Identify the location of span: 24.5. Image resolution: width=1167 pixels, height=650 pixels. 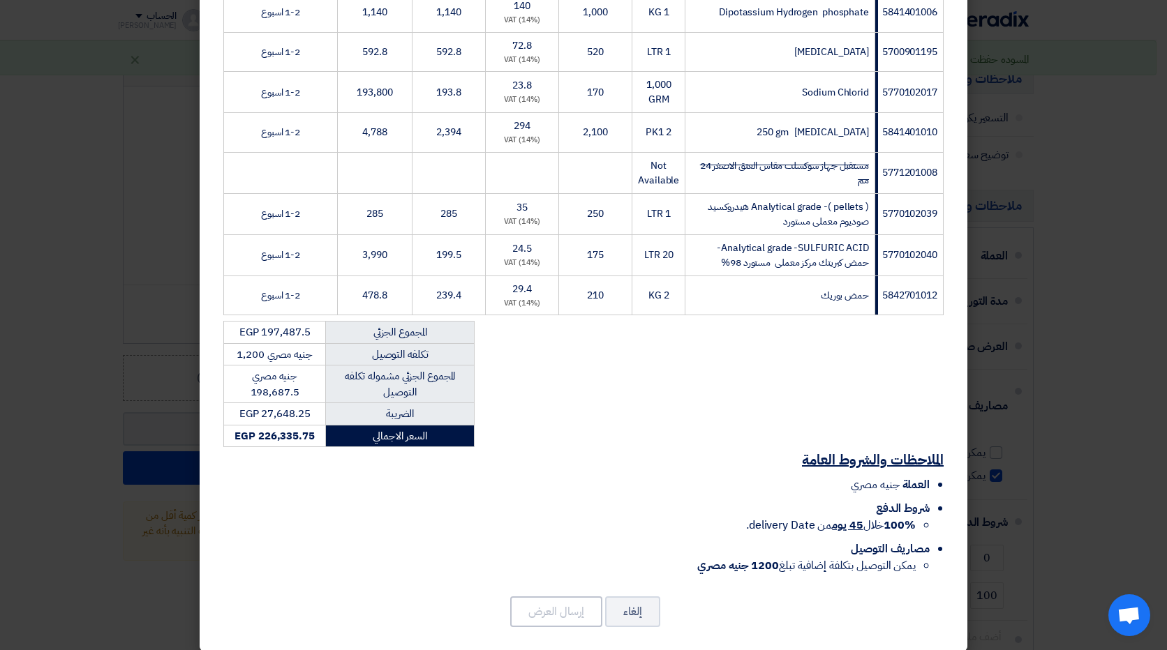
(522, 248).